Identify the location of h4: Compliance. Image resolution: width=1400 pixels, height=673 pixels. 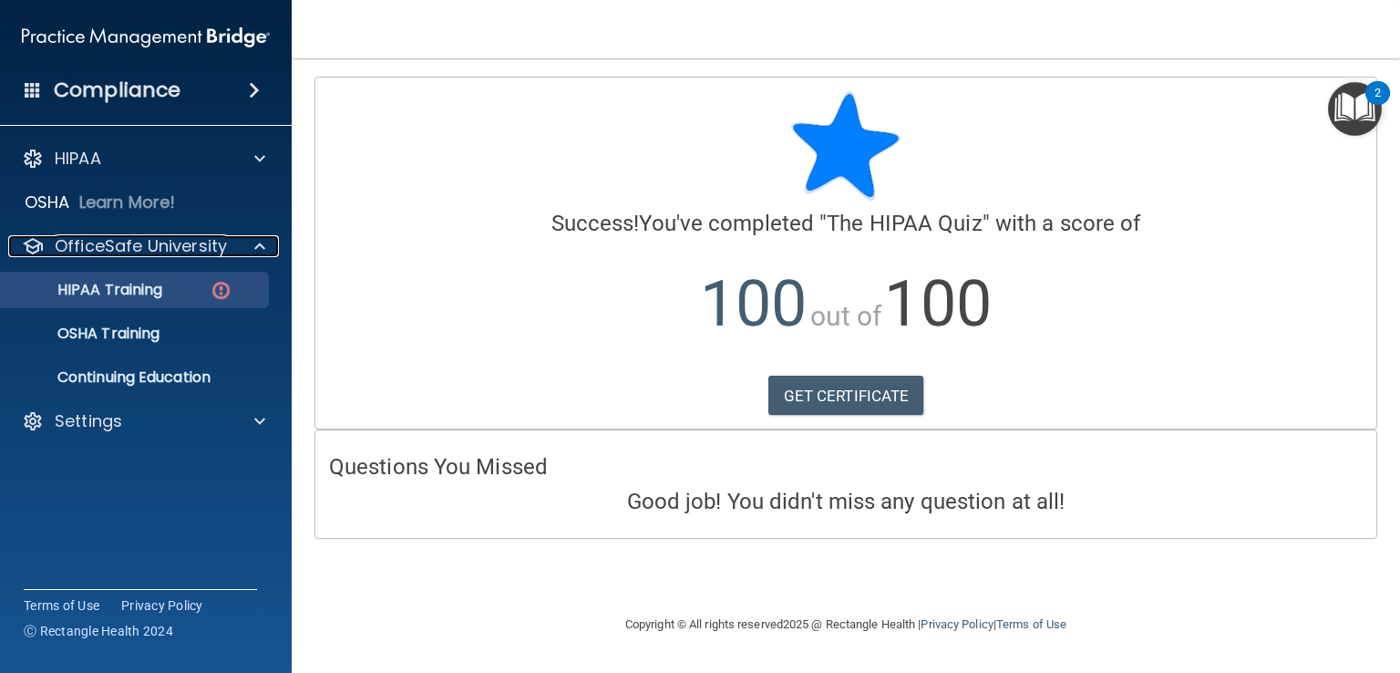
(117, 90).